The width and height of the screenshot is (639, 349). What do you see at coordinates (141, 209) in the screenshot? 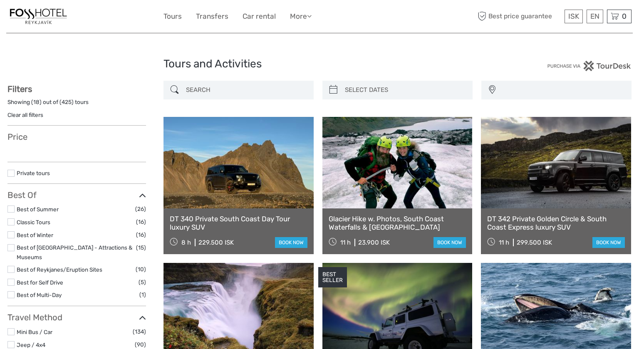
I see `span: (26)` at bounding box center [141, 209].